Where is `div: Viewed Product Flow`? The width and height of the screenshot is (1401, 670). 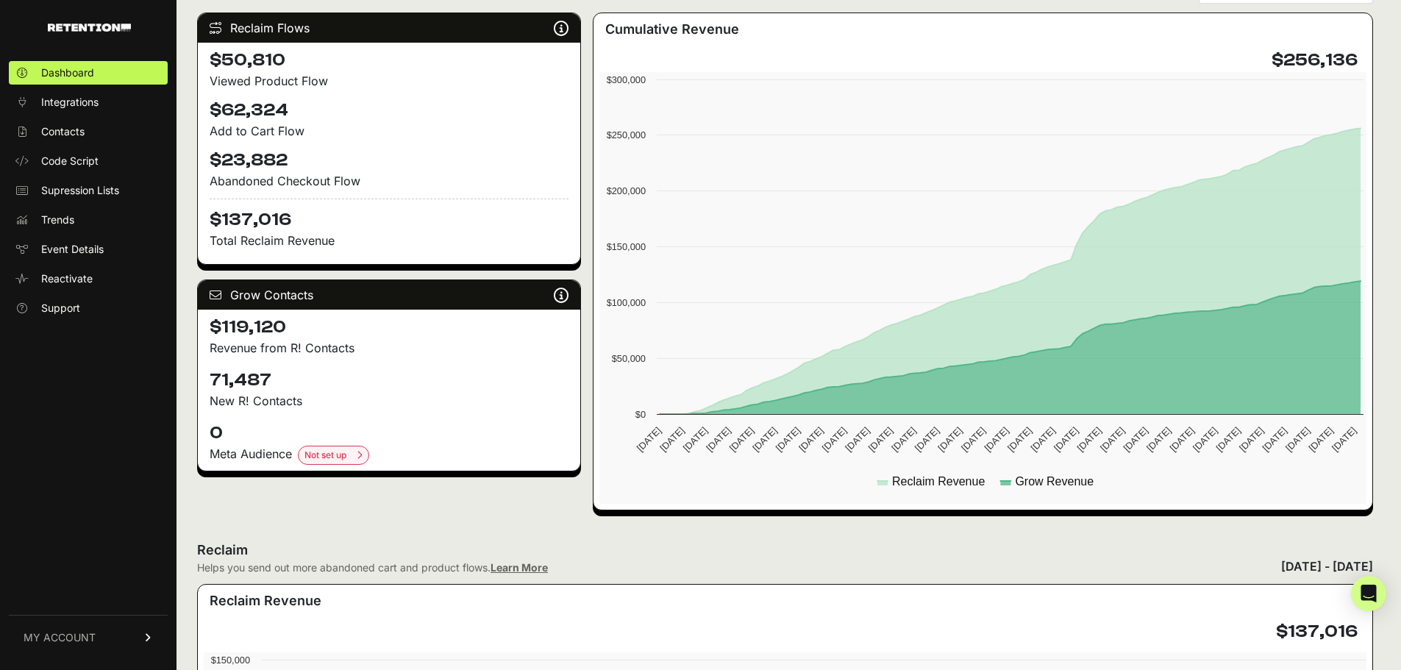 div: Viewed Product Flow is located at coordinates (389, 81).